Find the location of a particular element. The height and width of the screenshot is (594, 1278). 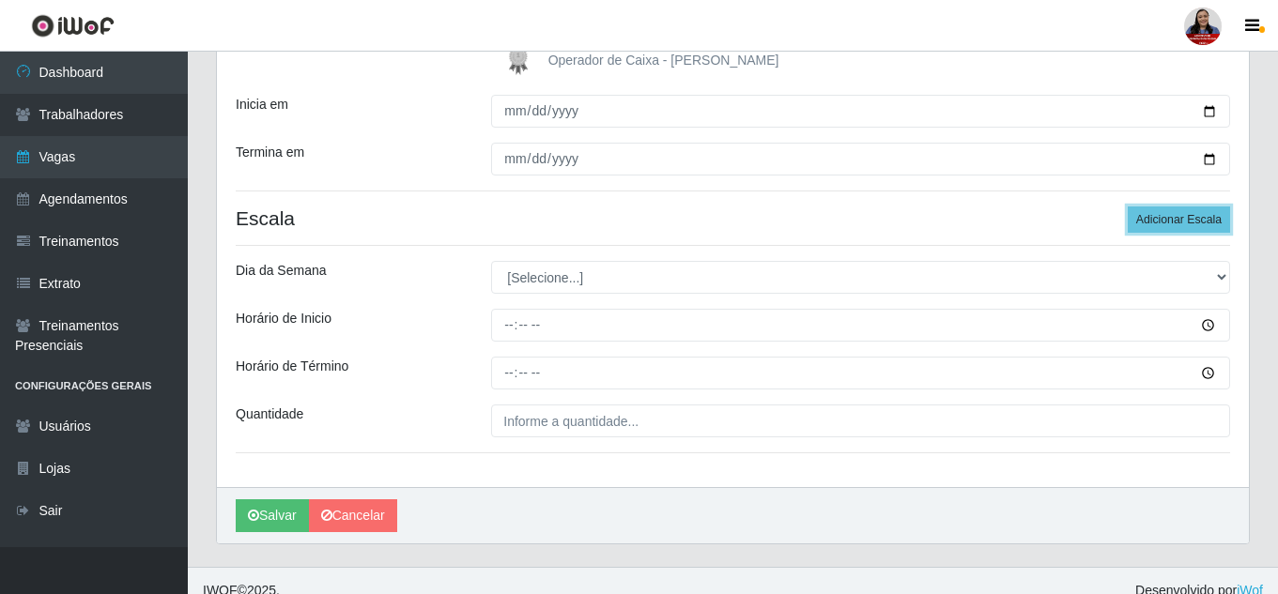

a: Cancelar is located at coordinates (353, 515).